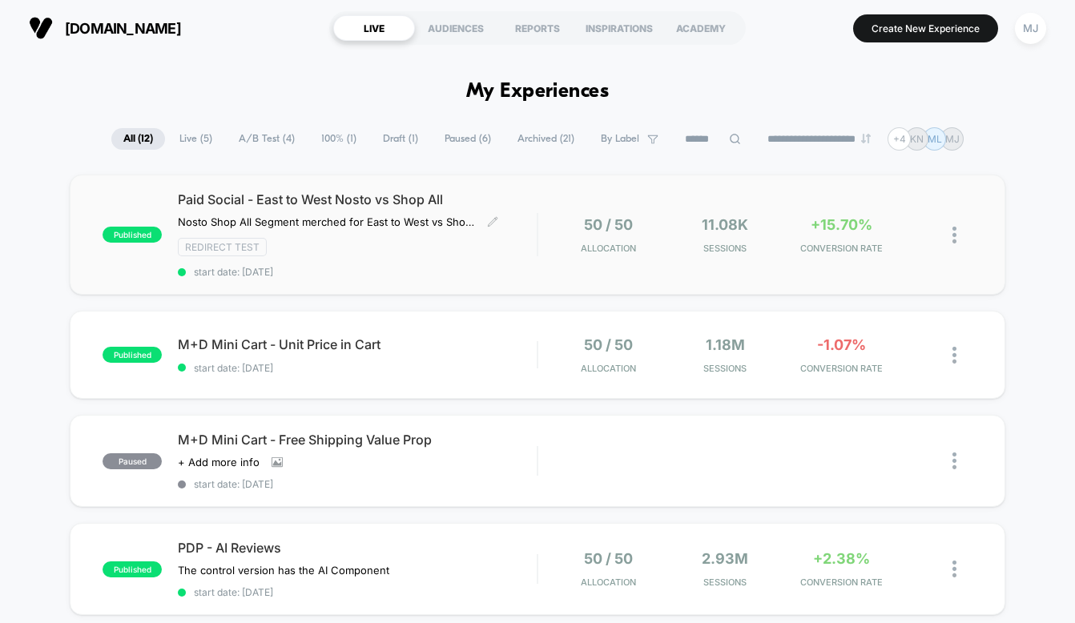 Image resolution: width=1075 pixels, height=623 pixels. I want to click on p: ML, so click(935, 139).